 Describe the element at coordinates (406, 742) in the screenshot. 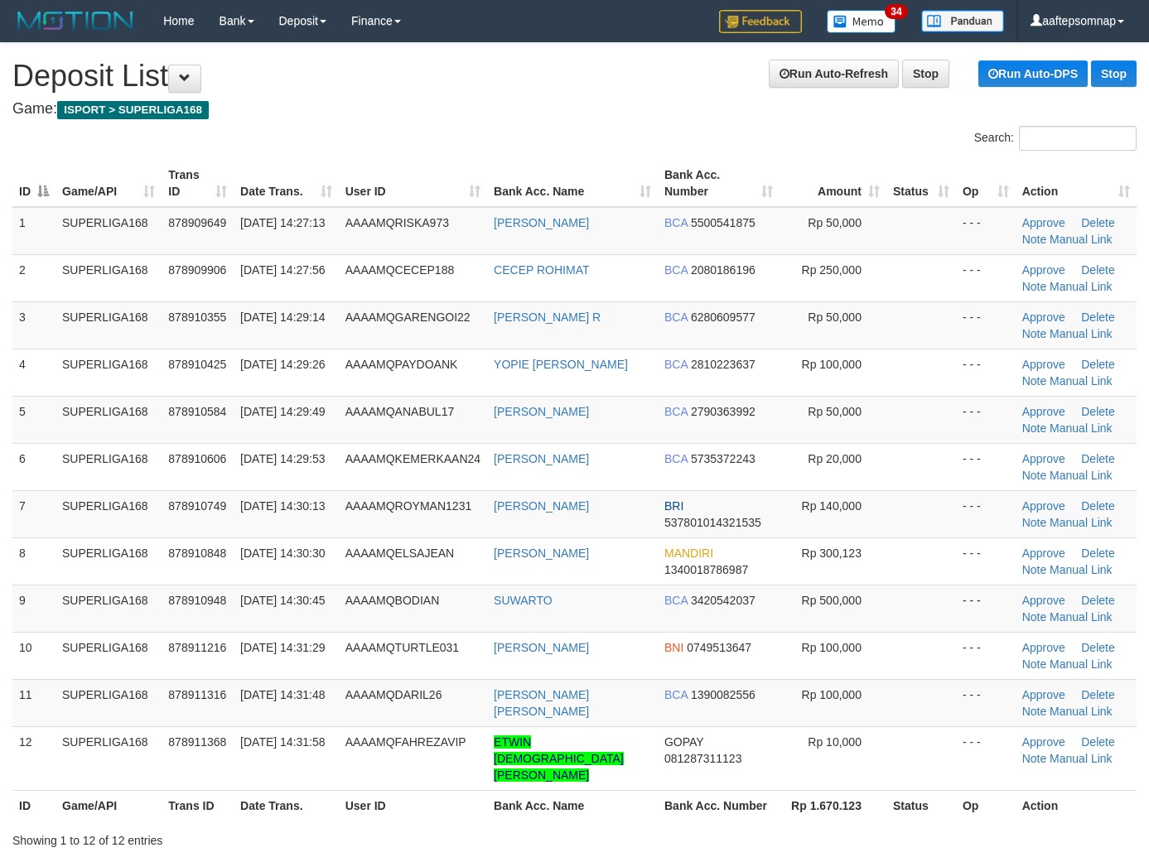

I see `span: AAAAMQFAHREZAVIP` at that location.